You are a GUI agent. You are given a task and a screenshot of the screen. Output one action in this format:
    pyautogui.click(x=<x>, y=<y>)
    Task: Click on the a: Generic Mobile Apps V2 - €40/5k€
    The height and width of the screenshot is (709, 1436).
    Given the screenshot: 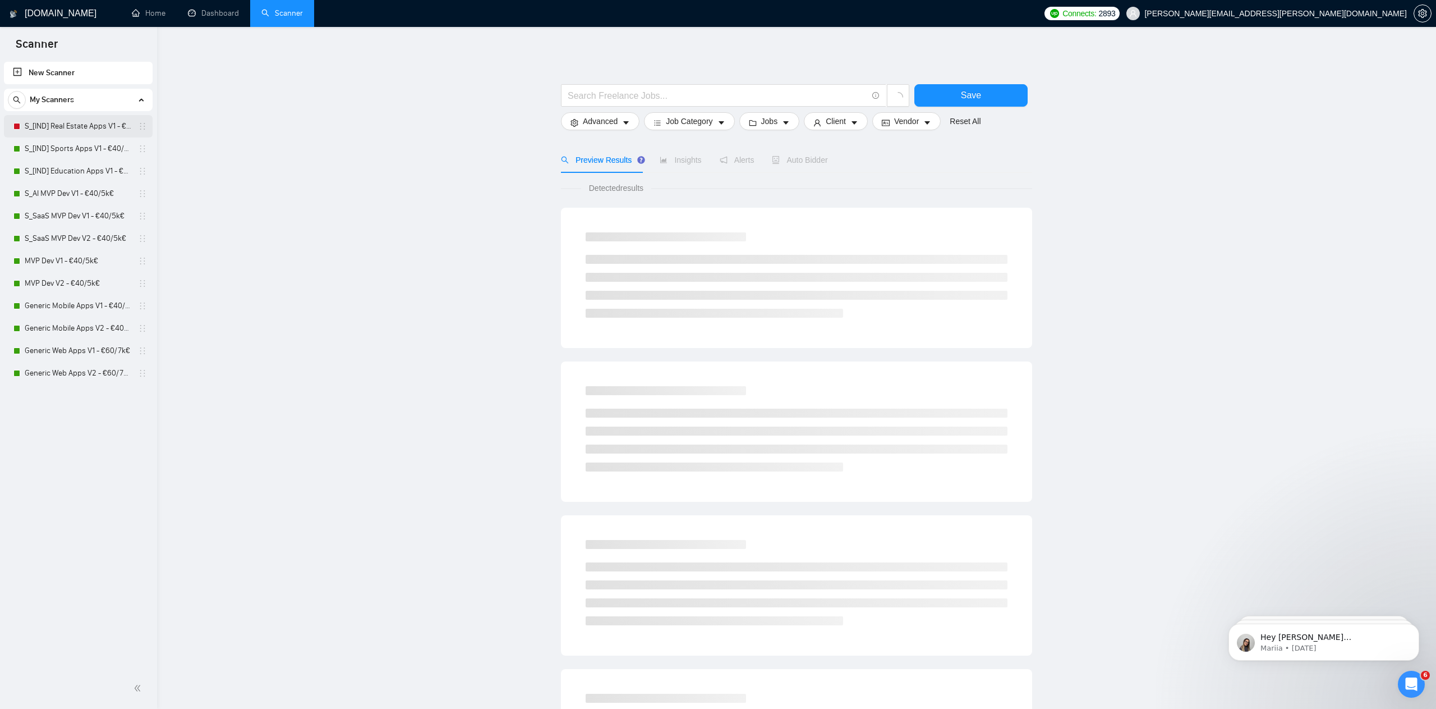 What is the action you would take?
    pyautogui.click(x=78, y=328)
    